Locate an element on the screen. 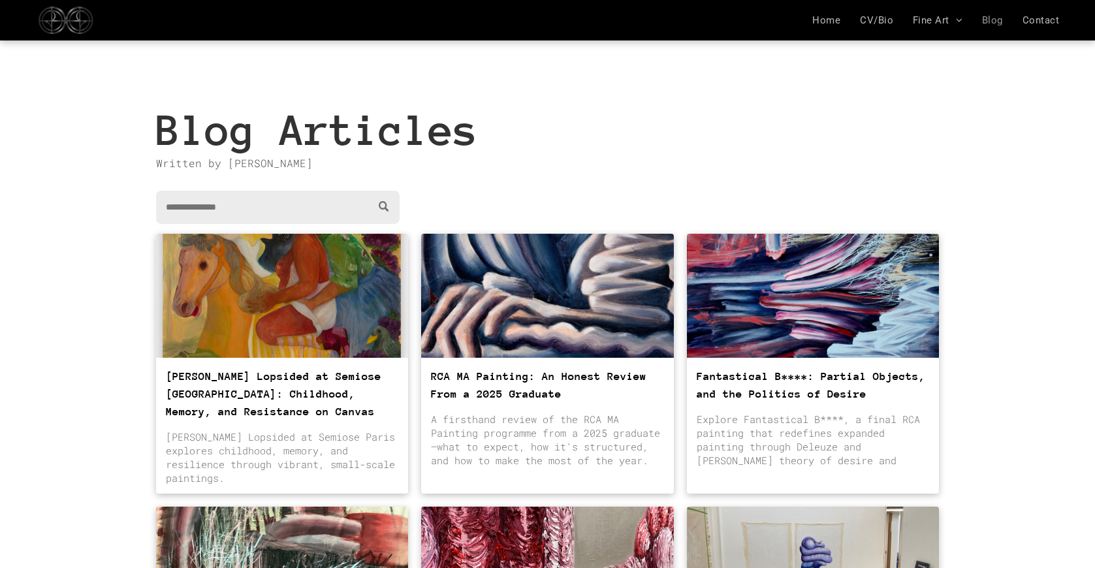 This screenshot has height=568, width=1095. span: Blog Articles is located at coordinates (317, 130).